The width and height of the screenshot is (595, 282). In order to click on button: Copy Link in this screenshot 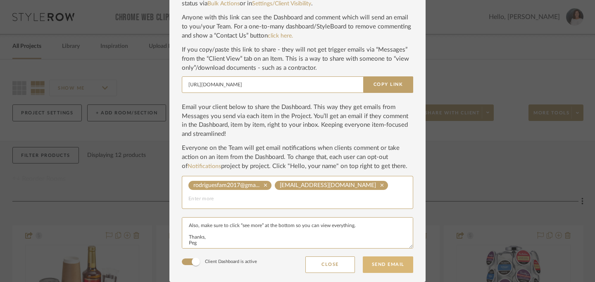, I will do `click(388, 85)`.